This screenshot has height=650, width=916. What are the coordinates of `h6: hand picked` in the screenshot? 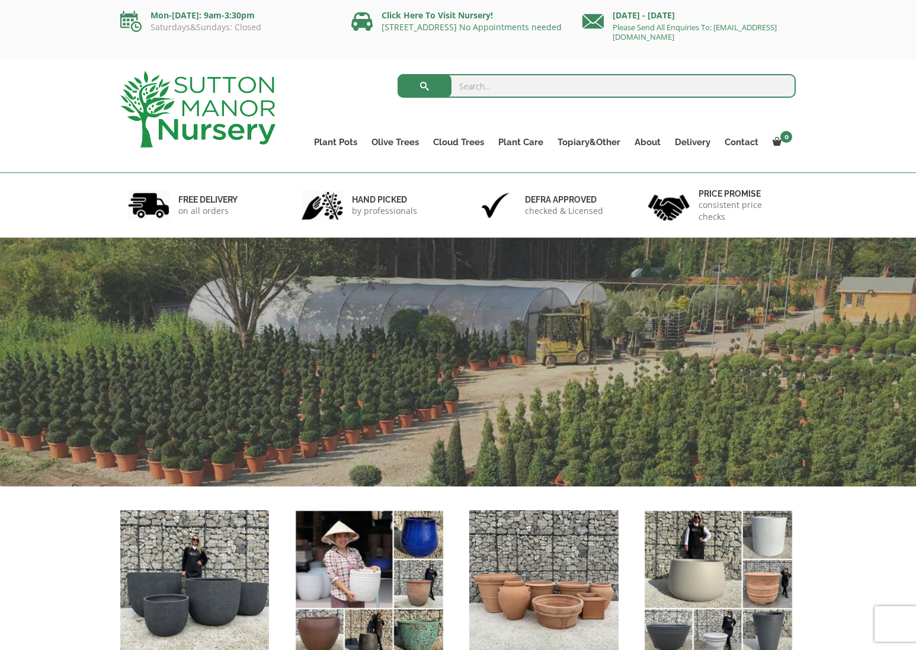 It's located at (384, 200).